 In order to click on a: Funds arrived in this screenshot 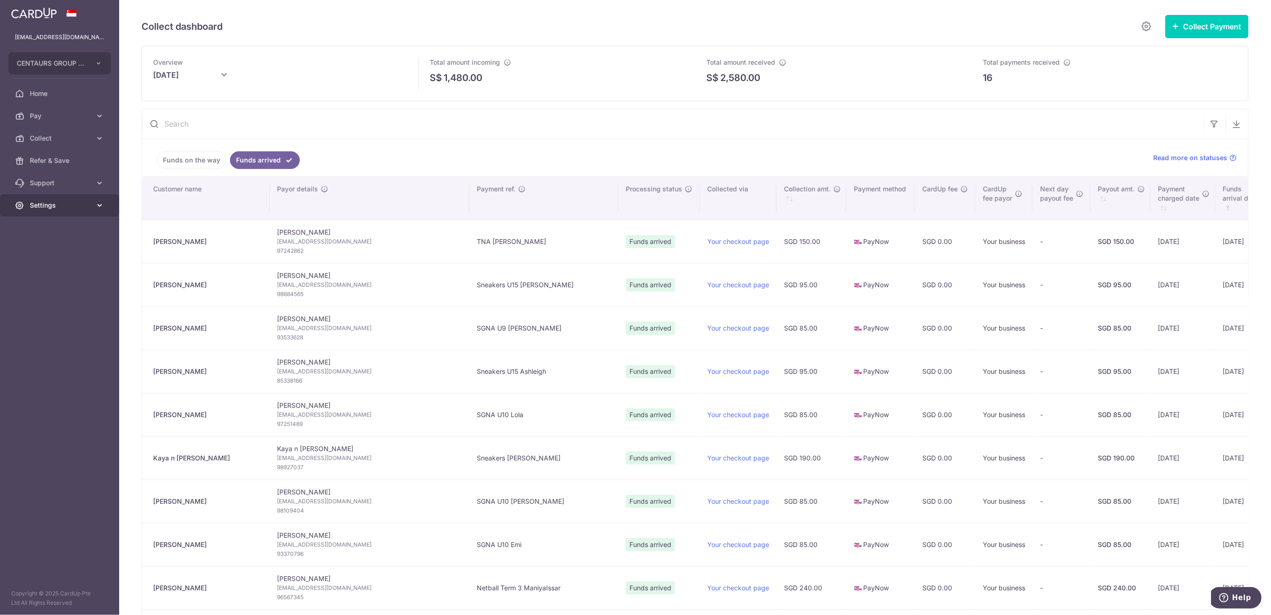, I will do `click(265, 160)`.